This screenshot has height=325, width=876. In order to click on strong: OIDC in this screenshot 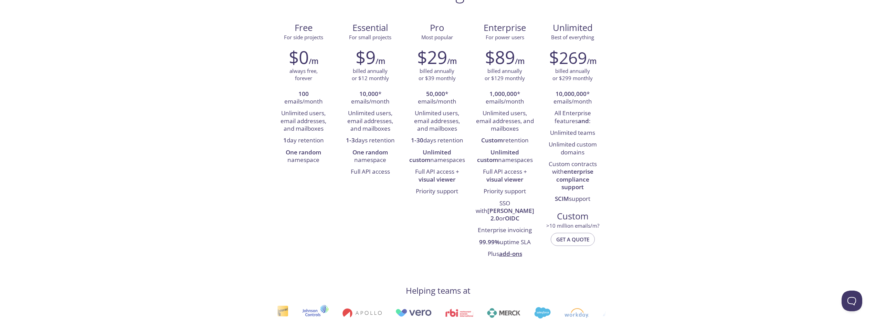, I will do `click(512, 218)`.